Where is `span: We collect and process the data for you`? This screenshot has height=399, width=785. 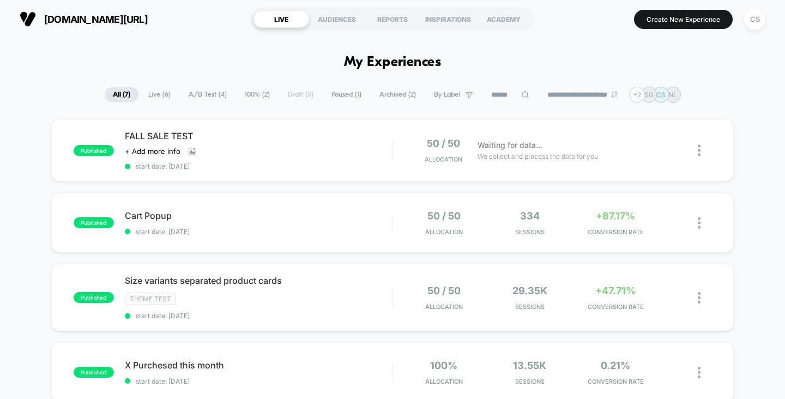
span: We collect and process the data for you is located at coordinates (538, 156).